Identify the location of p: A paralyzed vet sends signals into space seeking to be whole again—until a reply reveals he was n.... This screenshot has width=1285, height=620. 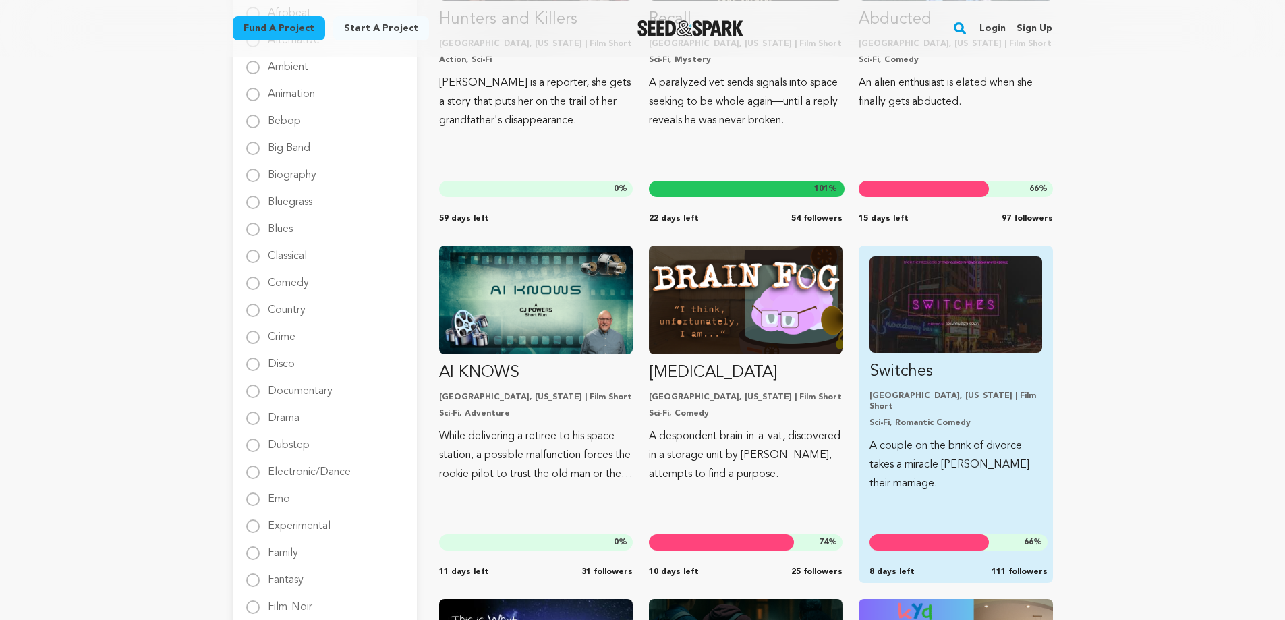
(746, 102).